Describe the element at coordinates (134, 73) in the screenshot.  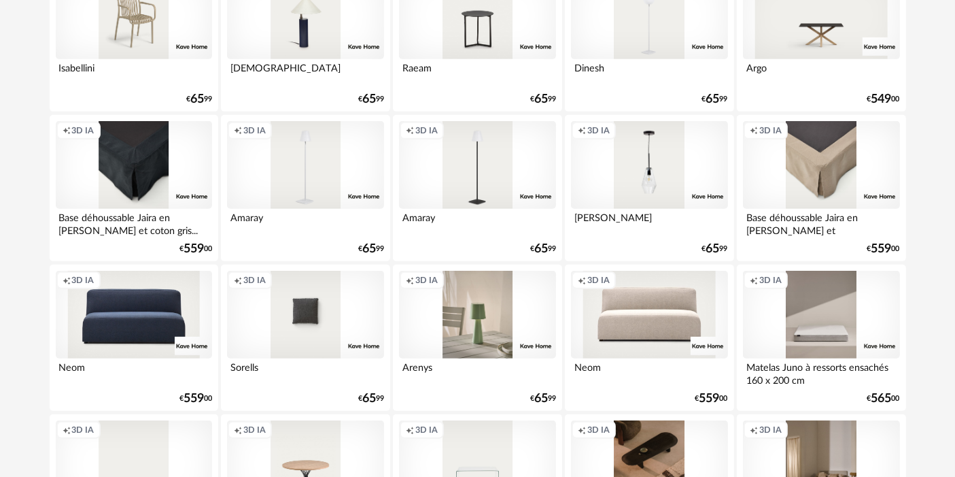
I see `div: Isabellini` at that location.